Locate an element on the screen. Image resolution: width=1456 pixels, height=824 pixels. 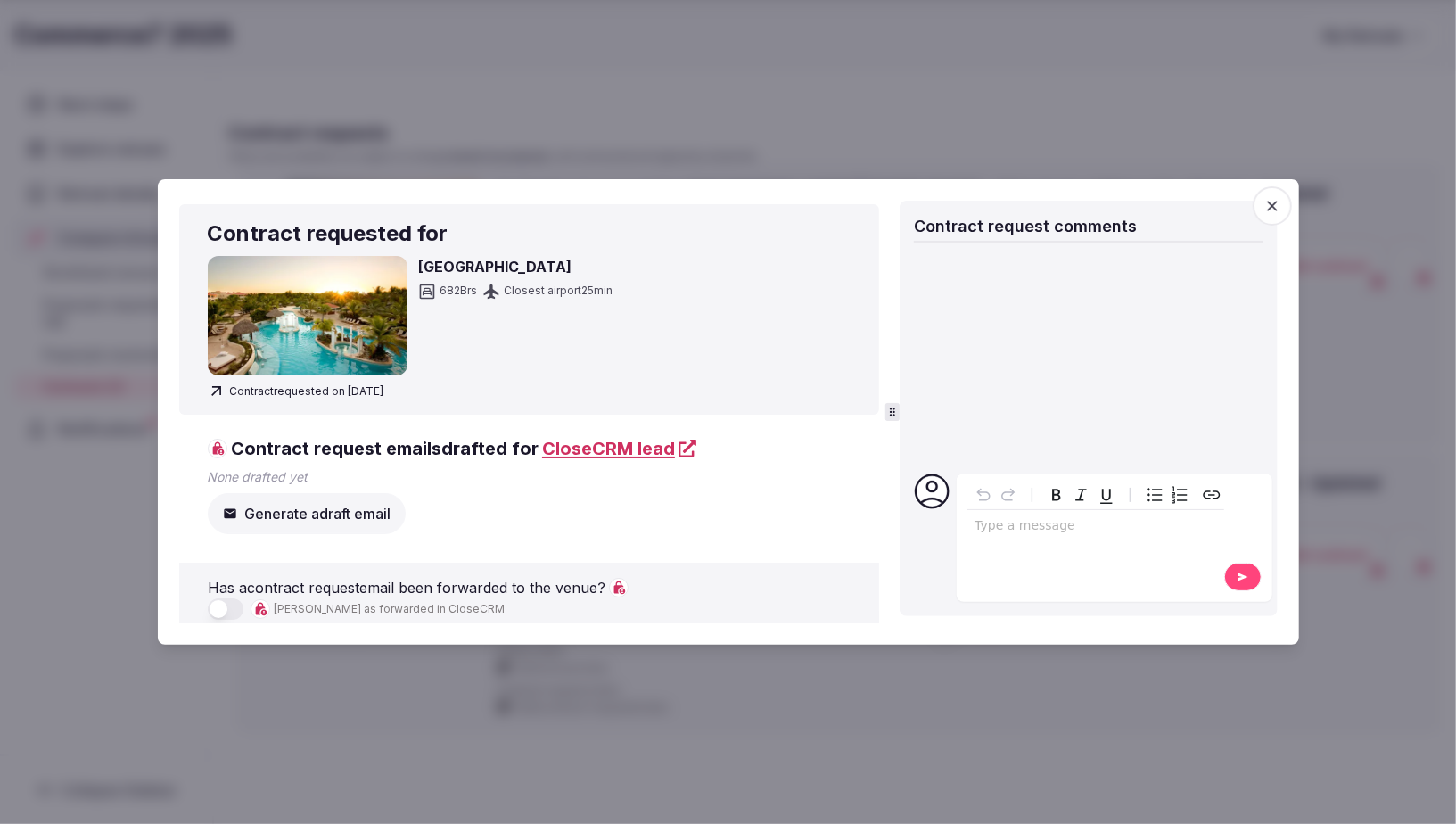
button: Generate adraft email is located at coordinates (306, 514).